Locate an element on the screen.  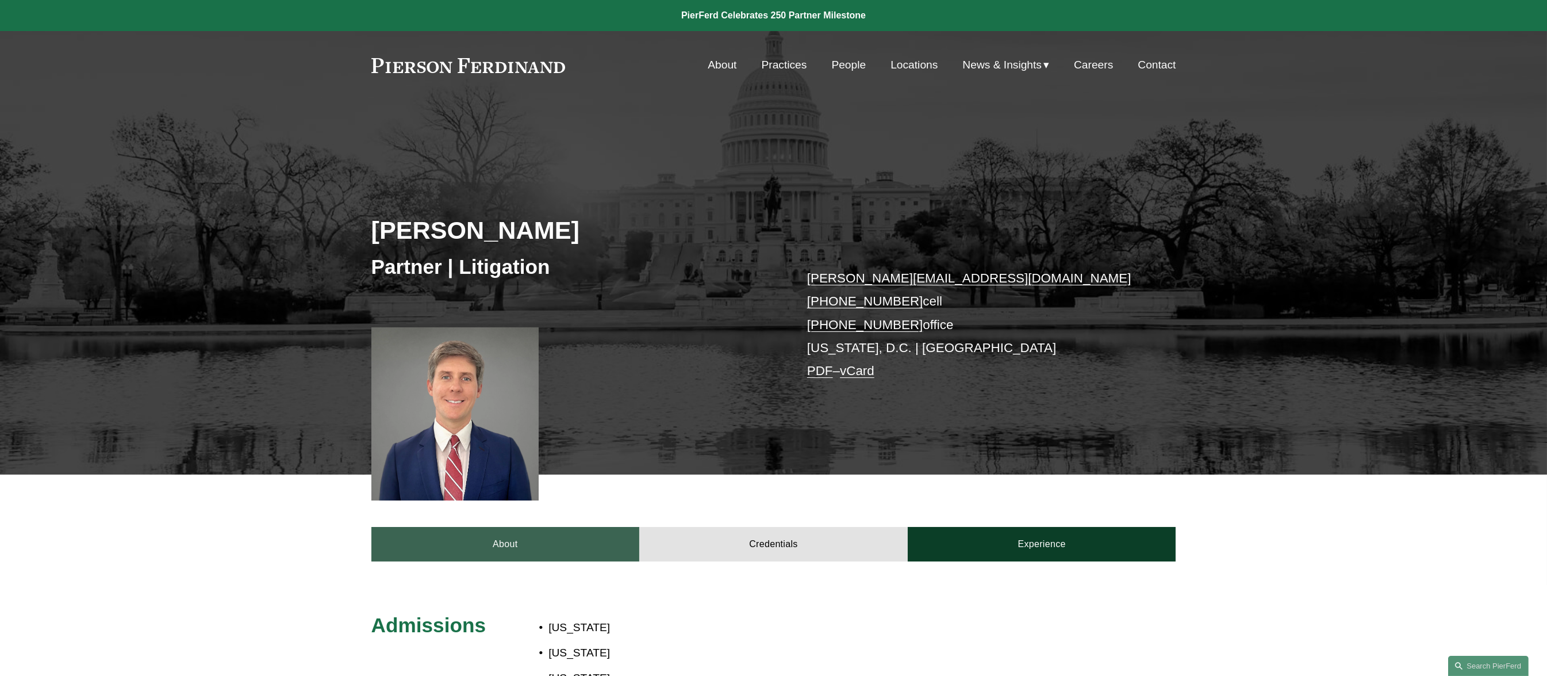
a: People is located at coordinates (849, 65).